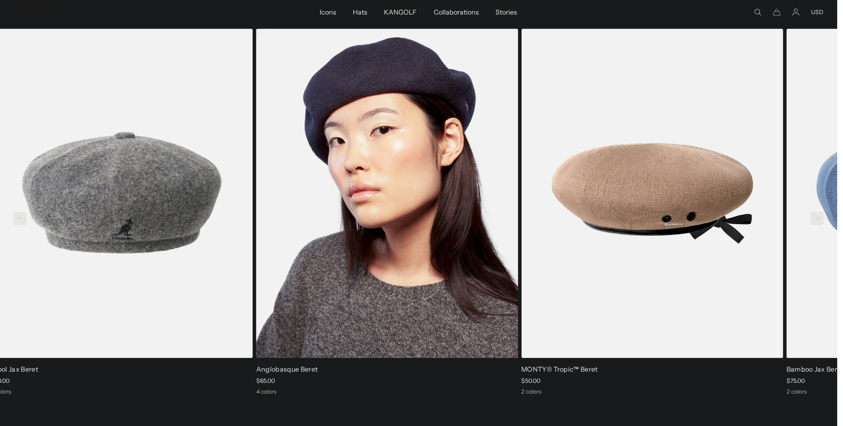 Image resolution: width=843 pixels, height=426 pixels. What do you see at coordinates (652, 193) in the screenshot?
I see `img: MONTY® Tropic™ Beret` at bounding box center [652, 193].